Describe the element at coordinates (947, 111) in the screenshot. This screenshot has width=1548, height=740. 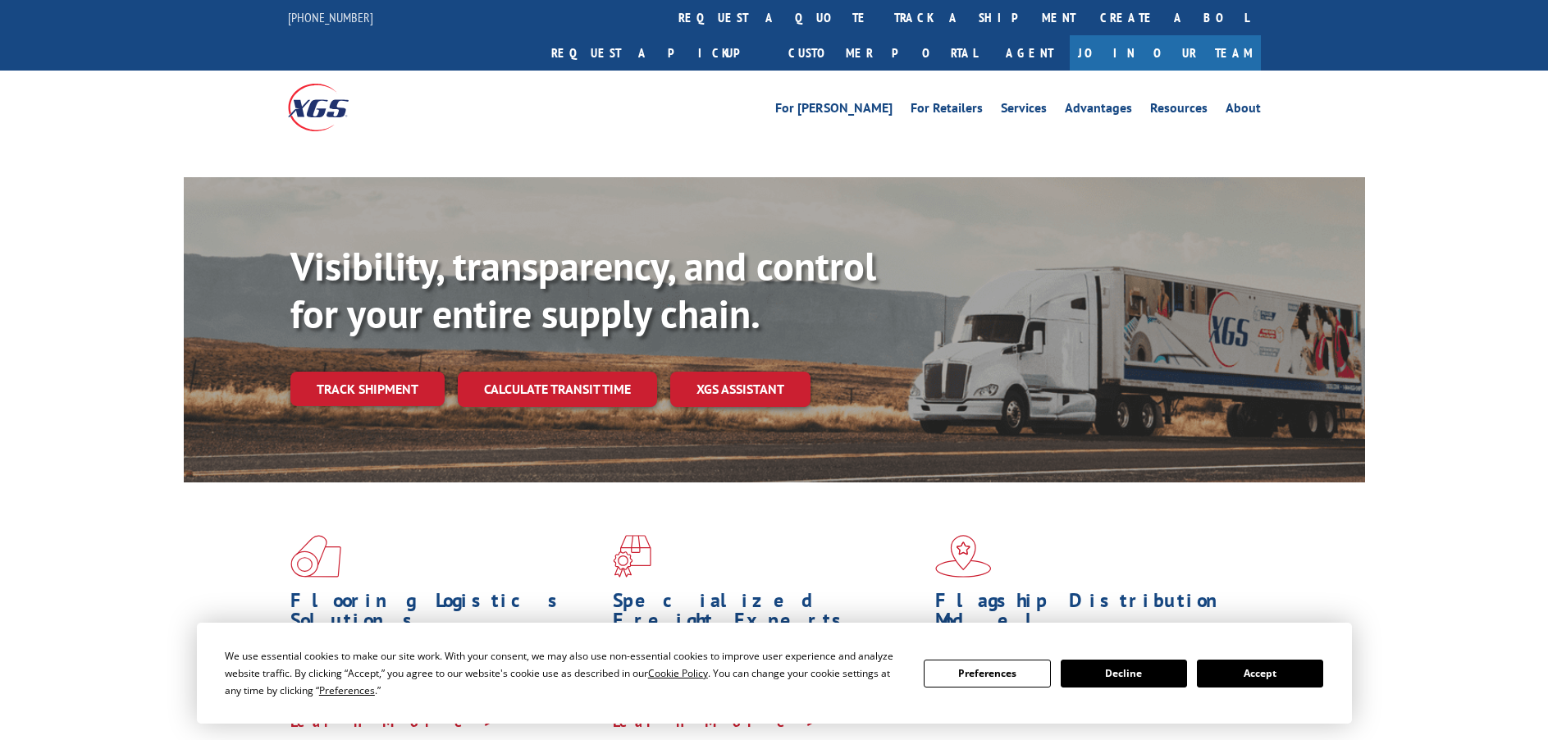
I see `a: For Retailers` at that location.